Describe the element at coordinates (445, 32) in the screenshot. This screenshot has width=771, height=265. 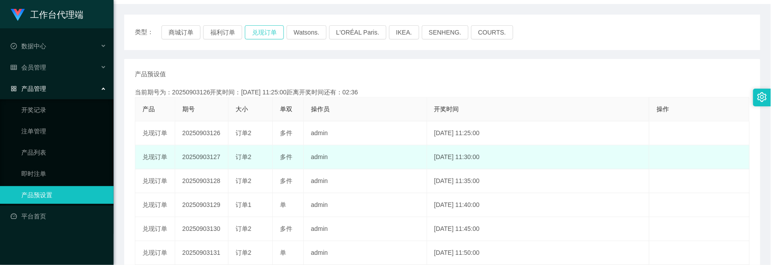
I see `button: SENHENG.` at that location.